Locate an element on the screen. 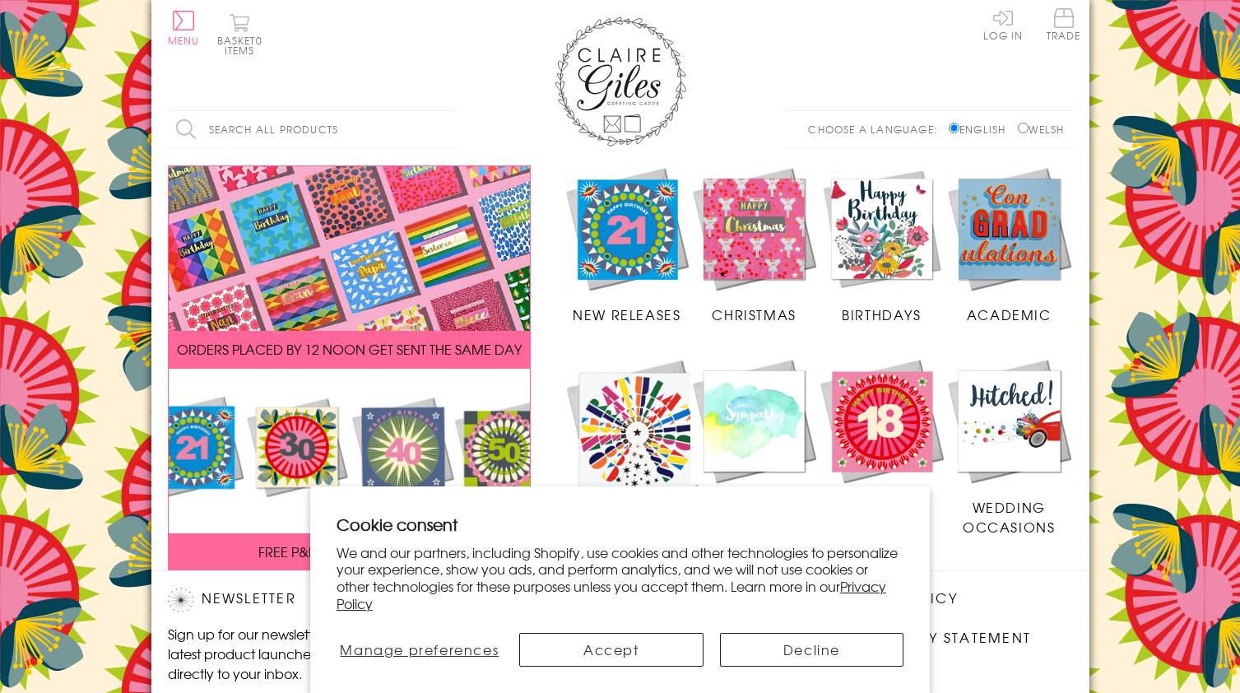  p: We and our partners, including Shopify, use cookies and other technologies to personalize your ex... is located at coordinates (620, 578).